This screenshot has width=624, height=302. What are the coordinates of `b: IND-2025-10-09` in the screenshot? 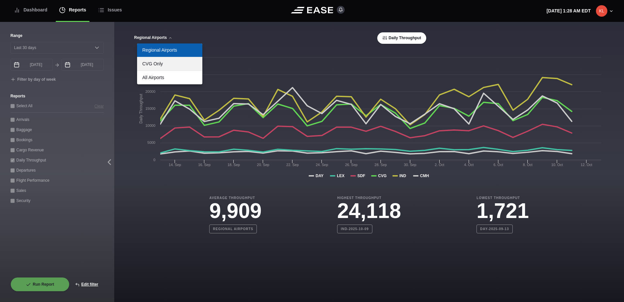 It's located at (355, 228).